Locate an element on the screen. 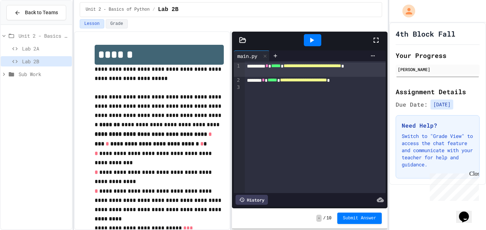 Image resolution: width=486 pixels, height=230 pixels. div: History is located at coordinates (252, 200).